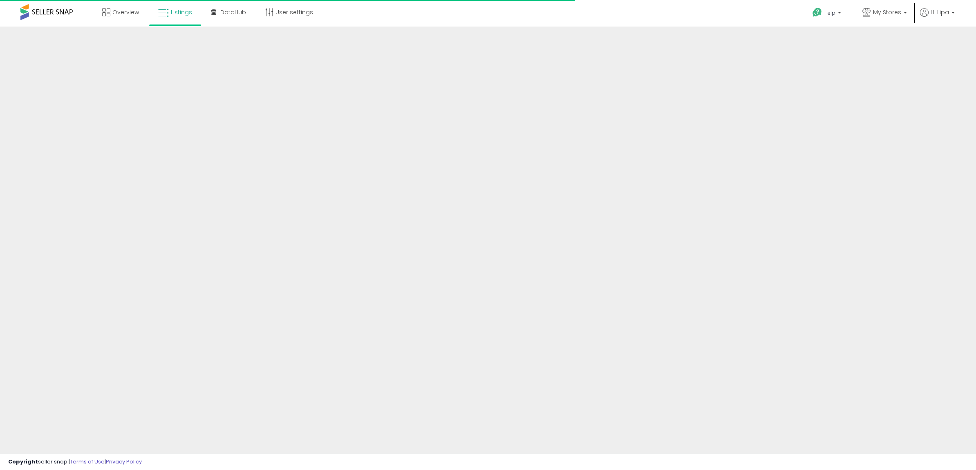 The image size is (976, 470). I want to click on span: DataHub, so click(233, 12).